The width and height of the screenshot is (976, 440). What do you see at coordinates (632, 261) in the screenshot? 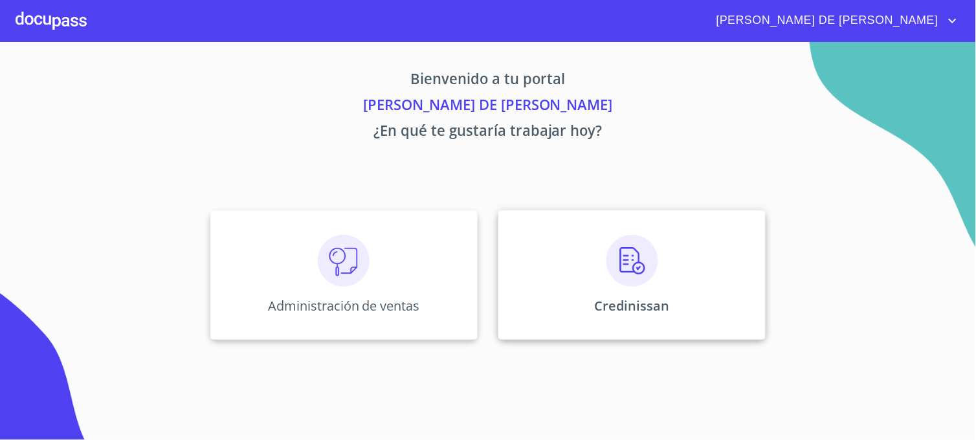
I see `img: verificacion.png` at bounding box center [632, 261].